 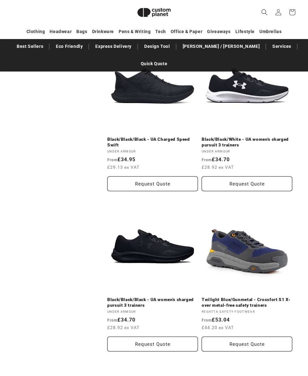 What do you see at coordinates (245, 32) in the screenshot?
I see `a: Lifestyle` at bounding box center [245, 32].